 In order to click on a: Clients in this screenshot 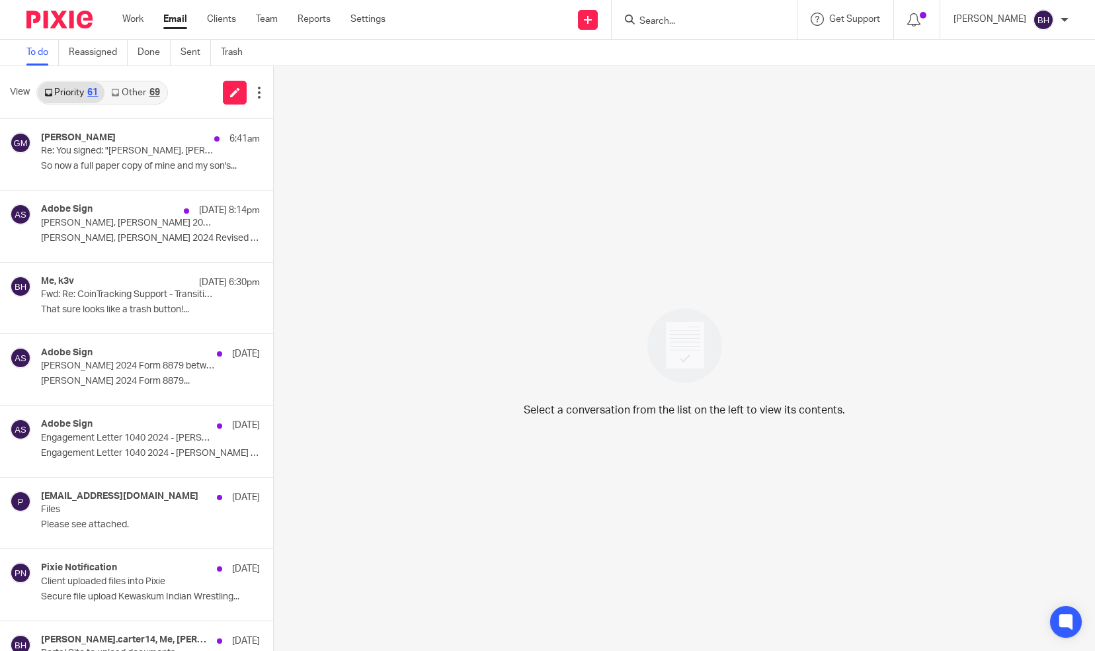, I will do `click(221, 19)`.